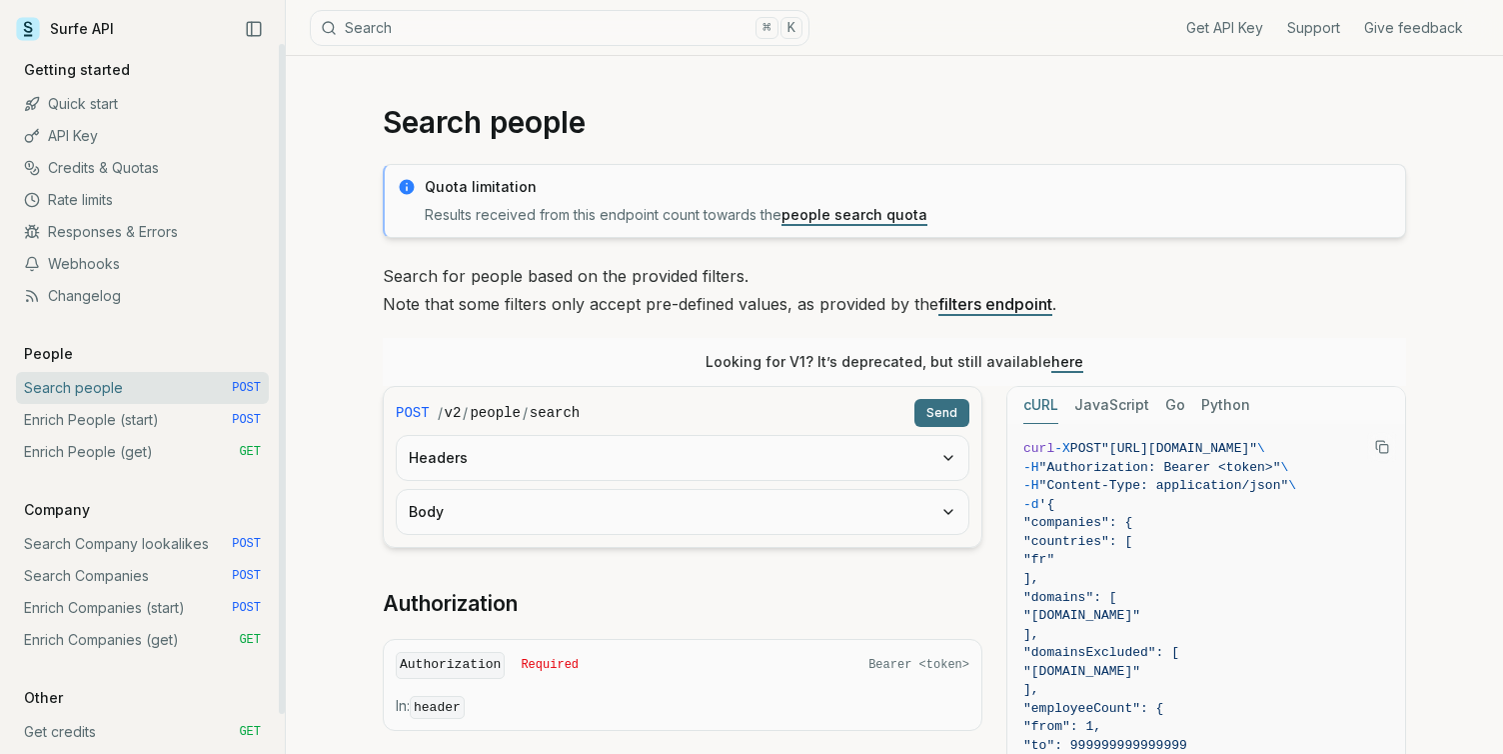  Describe the element at coordinates (1382, 447) in the screenshot. I see `button: Copy Text` at that location.